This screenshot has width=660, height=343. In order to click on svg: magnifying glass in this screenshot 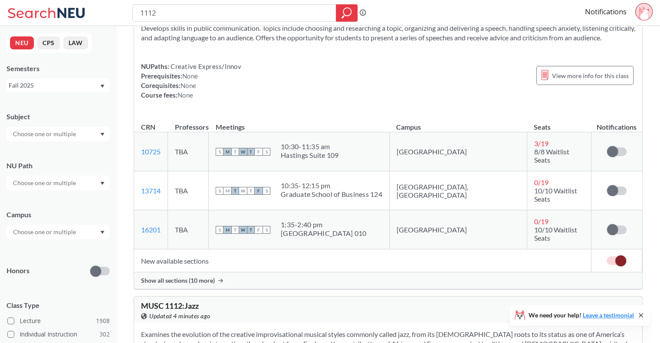, I will do `click(347, 13)`.